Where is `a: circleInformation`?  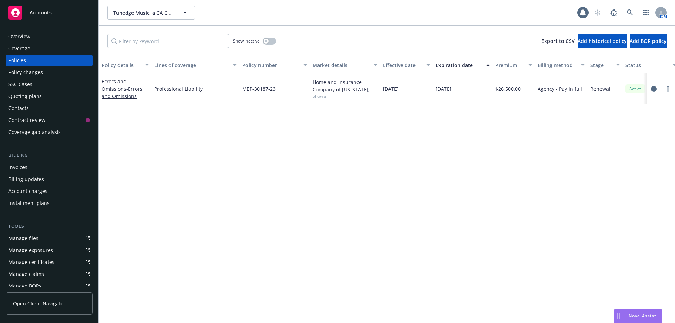
a: circleInformation is located at coordinates (654, 89).